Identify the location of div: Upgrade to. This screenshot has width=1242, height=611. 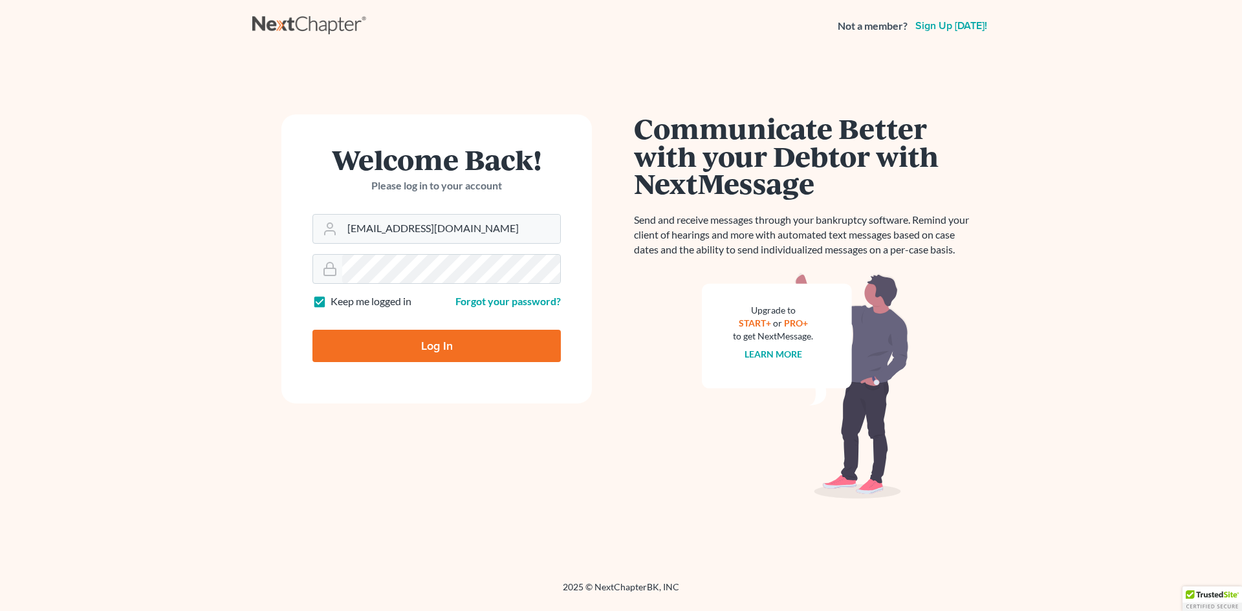
(773, 311).